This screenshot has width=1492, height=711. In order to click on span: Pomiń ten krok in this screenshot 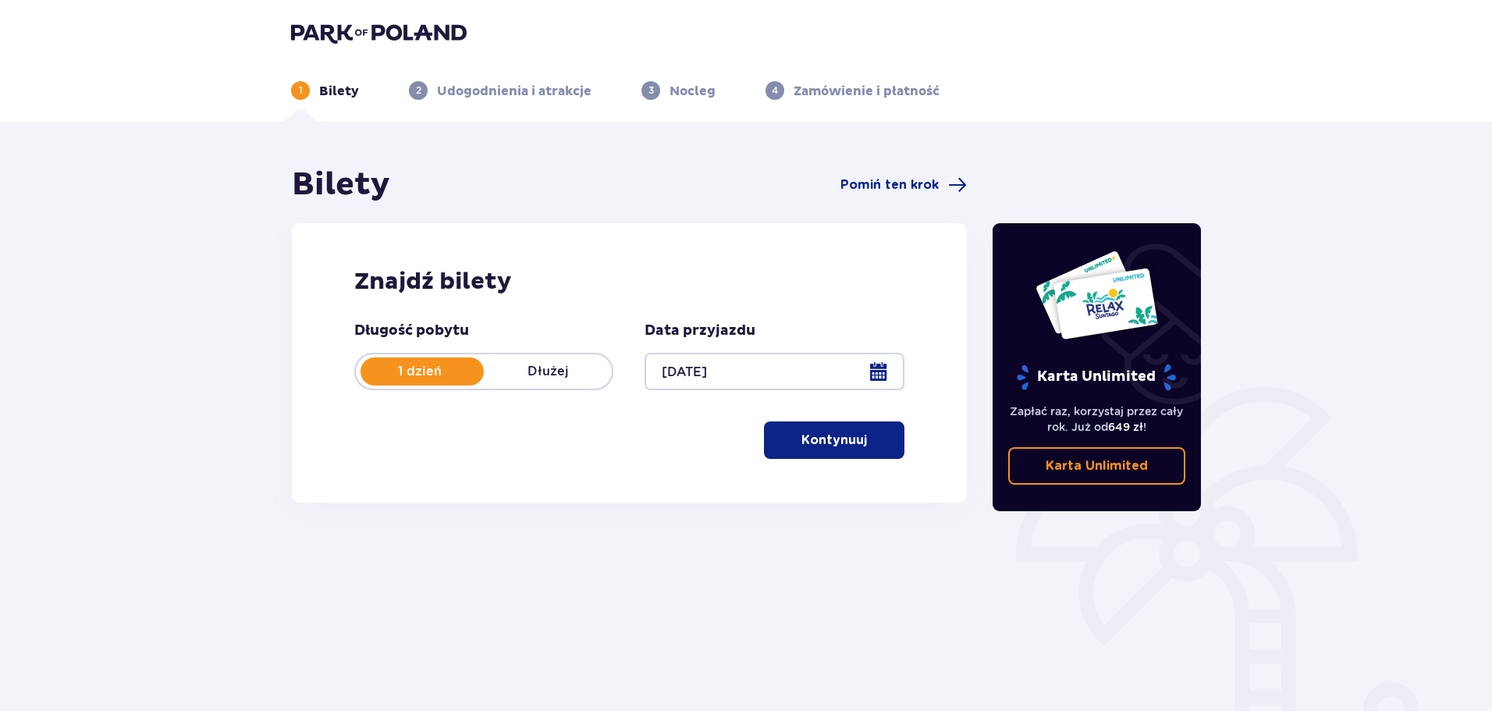, I will do `click(890, 185)`.